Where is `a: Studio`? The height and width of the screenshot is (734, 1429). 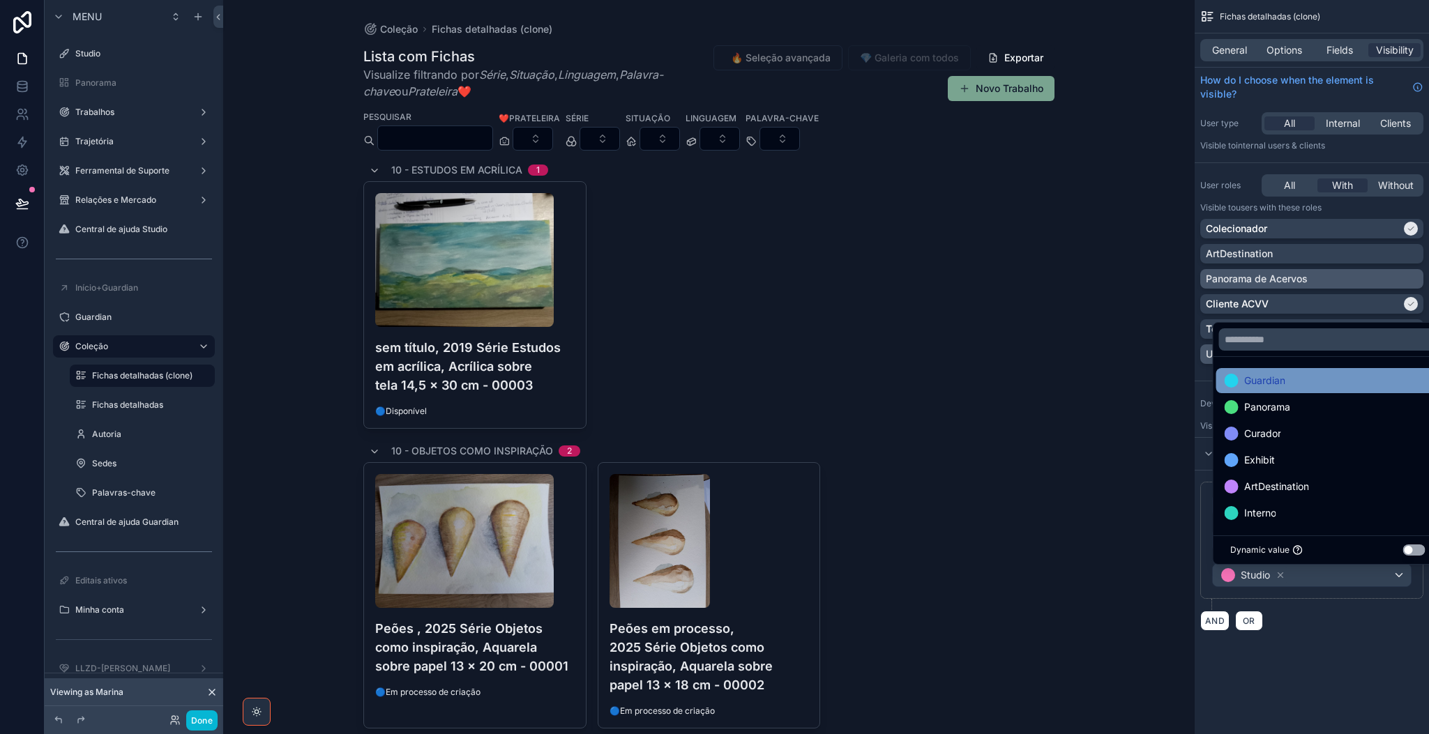
a: Studio is located at coordinates (134, 54).